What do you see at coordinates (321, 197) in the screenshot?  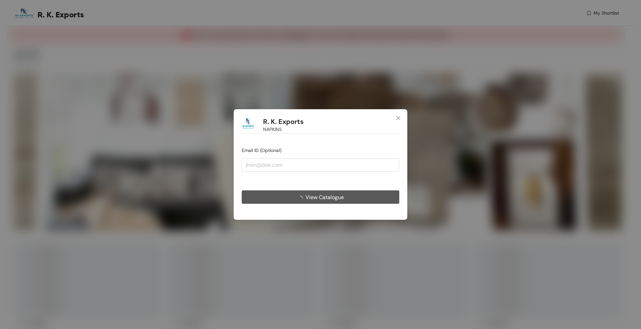 I see `button: View Catalogue` at bounding box center [321, 197].